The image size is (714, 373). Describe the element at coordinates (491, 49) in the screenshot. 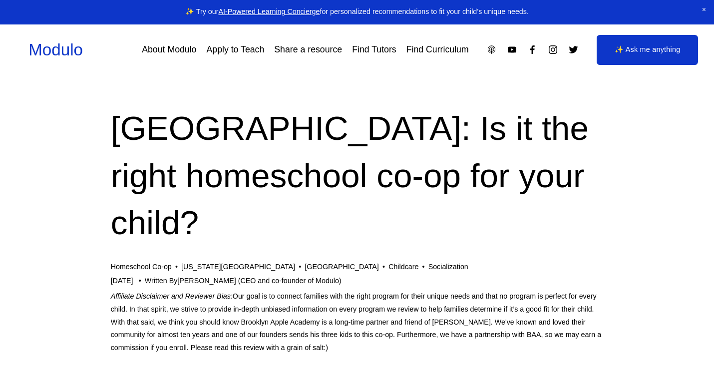

I see `a: Apple Podcasts` at that location.